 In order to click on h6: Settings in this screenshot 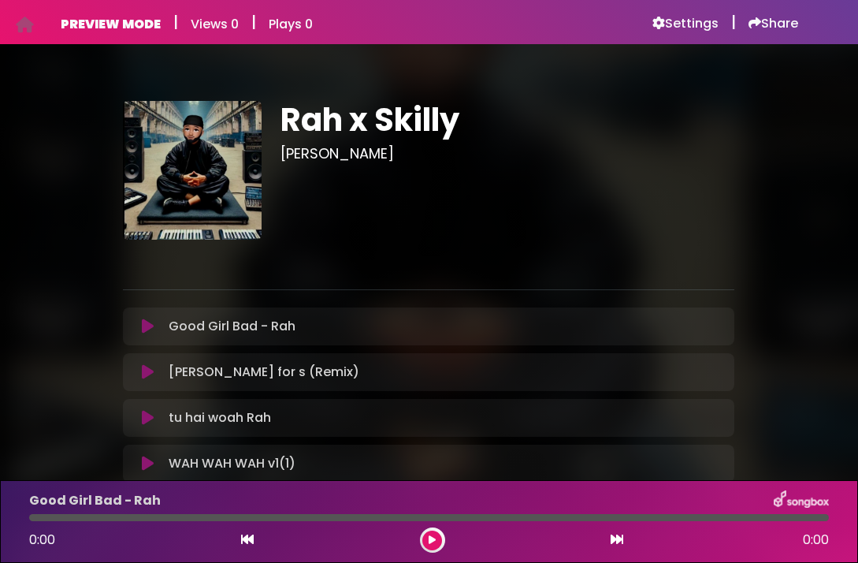, I will do `click(685, 24)`.